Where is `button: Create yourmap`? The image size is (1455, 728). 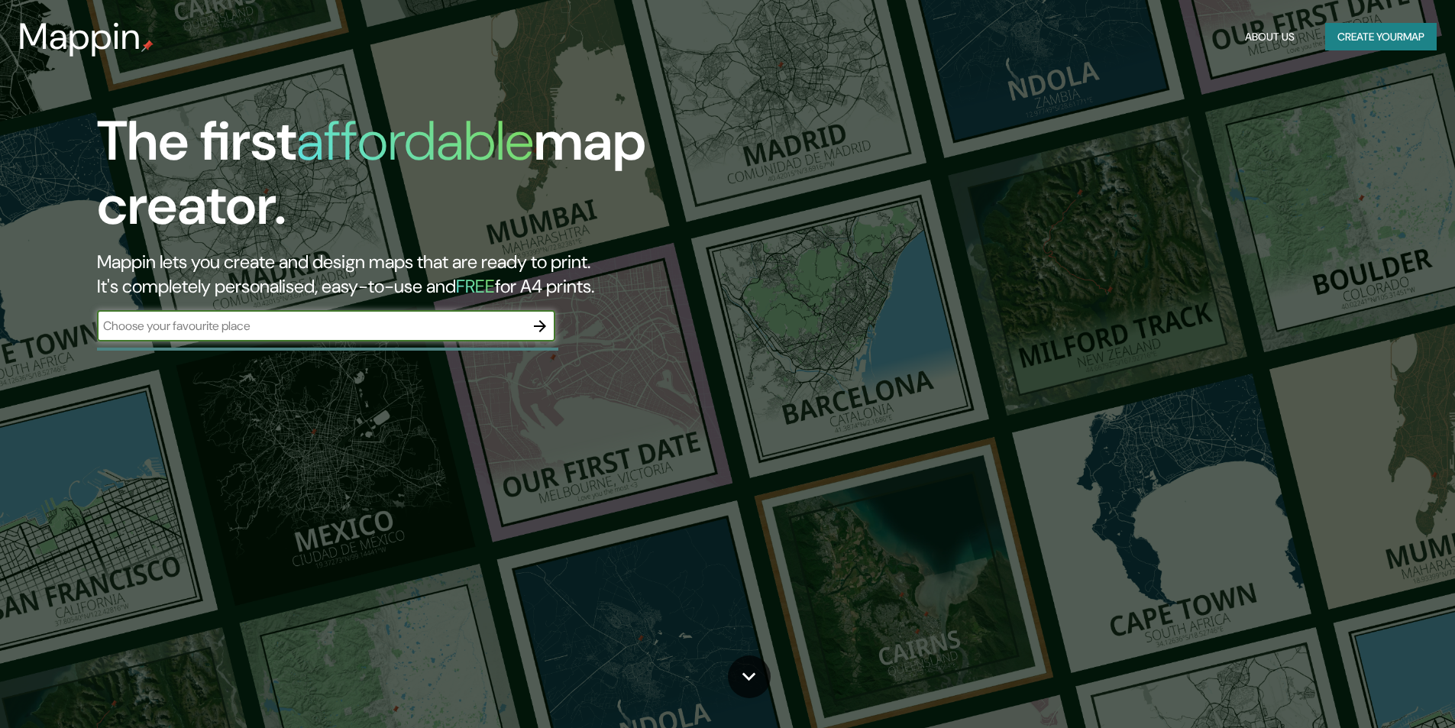 button: Create yourmap is located at coordinates (1381, 37).